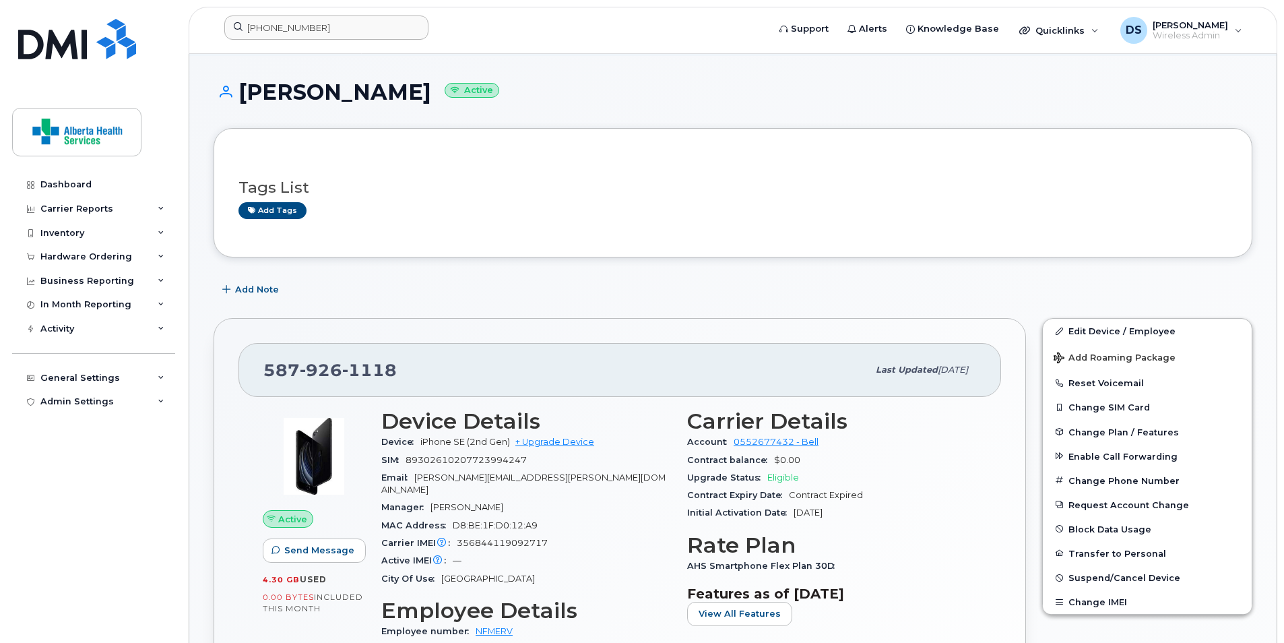 This screenshot has width=1284, height=643. What do you see at coordinates (428, 630) in the screenshot?
I see `span: Employee number` at bounding box center [428, 630].